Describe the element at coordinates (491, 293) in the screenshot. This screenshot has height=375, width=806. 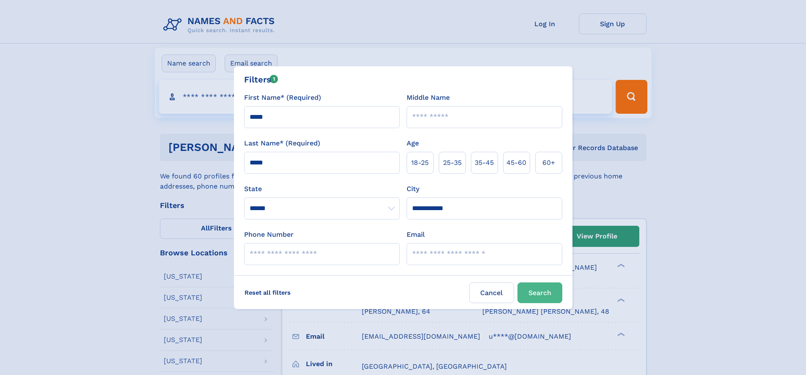
I see `label: Cancel` at that location.